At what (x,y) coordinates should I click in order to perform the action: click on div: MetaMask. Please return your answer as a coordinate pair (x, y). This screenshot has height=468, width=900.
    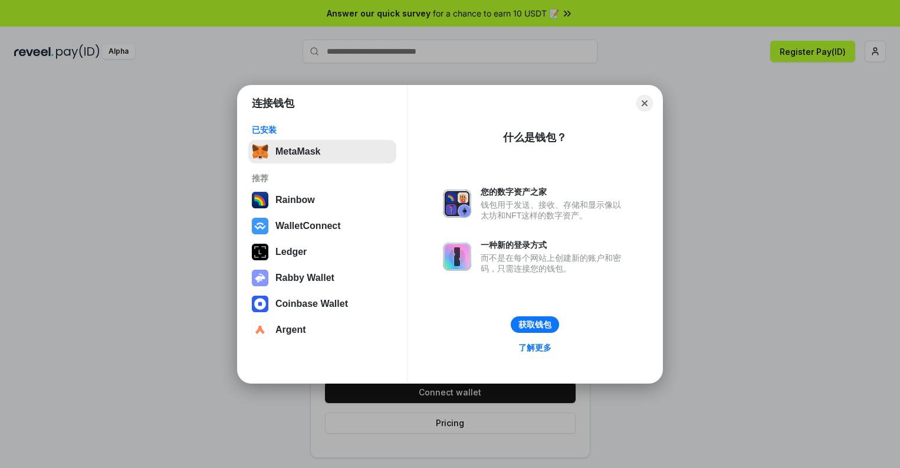
    Looking at the image, I should click on (298, 152).